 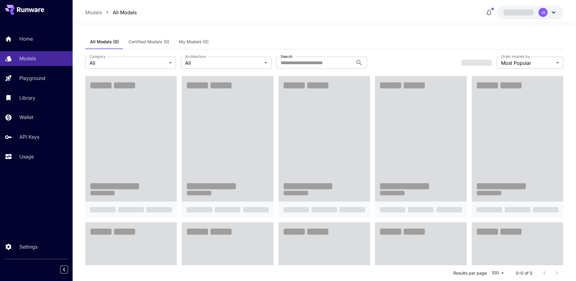 I want to click on label: Order models by, so click(x=515, y=56).